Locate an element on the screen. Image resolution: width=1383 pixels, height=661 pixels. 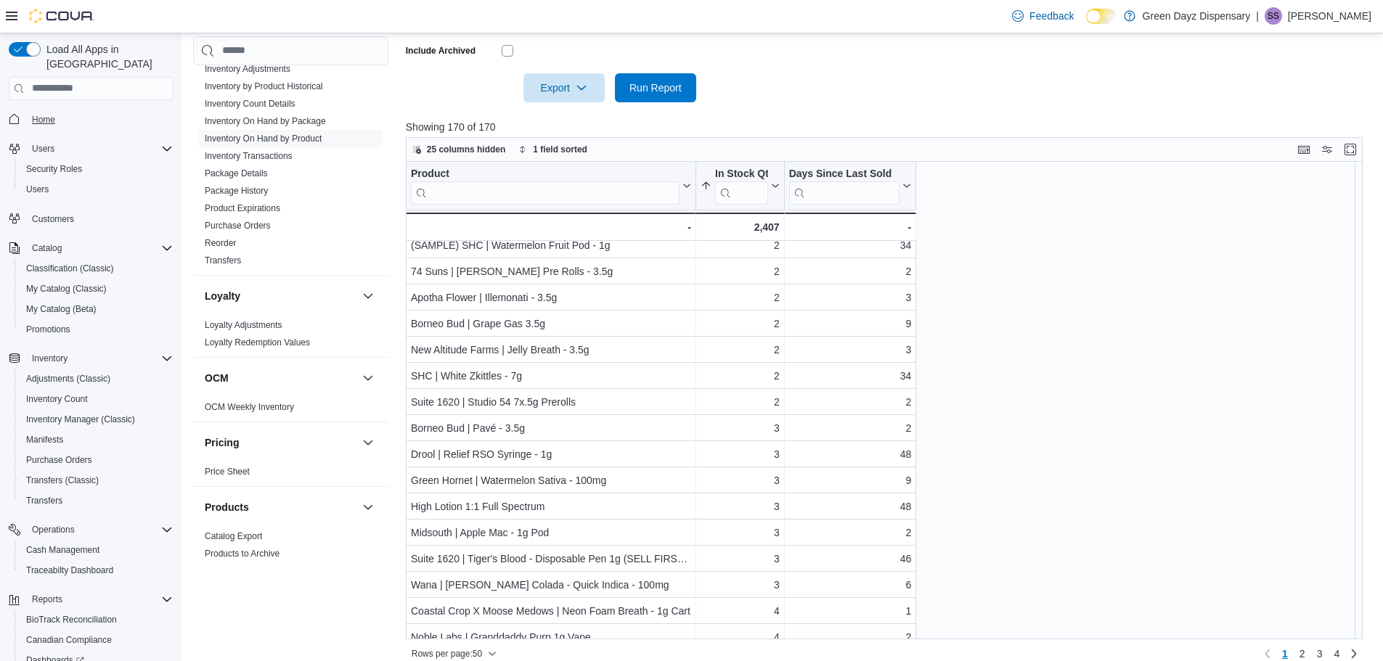
button: My Catalog (Beta) is located at coordinates (97, 309).